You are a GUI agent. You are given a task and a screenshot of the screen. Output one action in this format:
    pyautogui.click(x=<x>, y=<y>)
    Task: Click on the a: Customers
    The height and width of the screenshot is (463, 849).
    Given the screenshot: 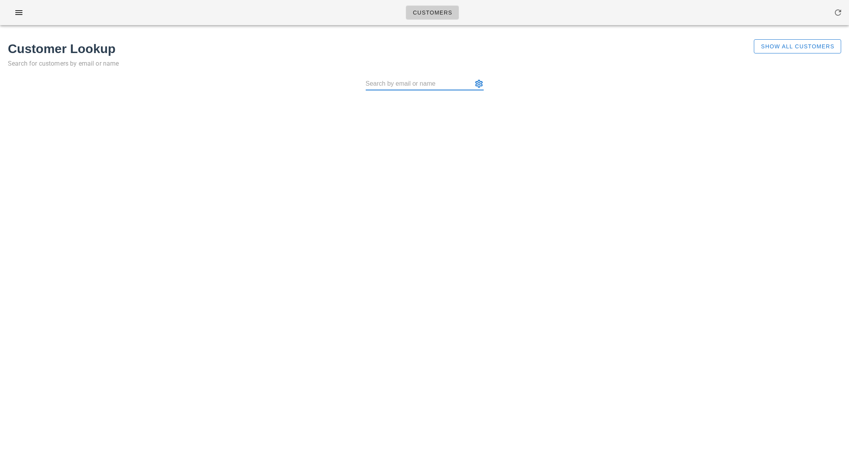 What is the action you would take?
    pyautogui.click(x=433, y=13)
    